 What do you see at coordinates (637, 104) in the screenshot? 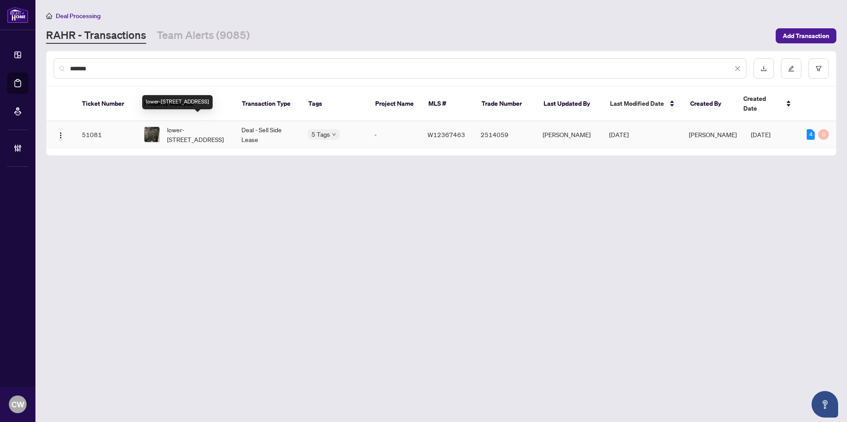
I see `span: Last Modified Date` at bounding box center [637, 104].